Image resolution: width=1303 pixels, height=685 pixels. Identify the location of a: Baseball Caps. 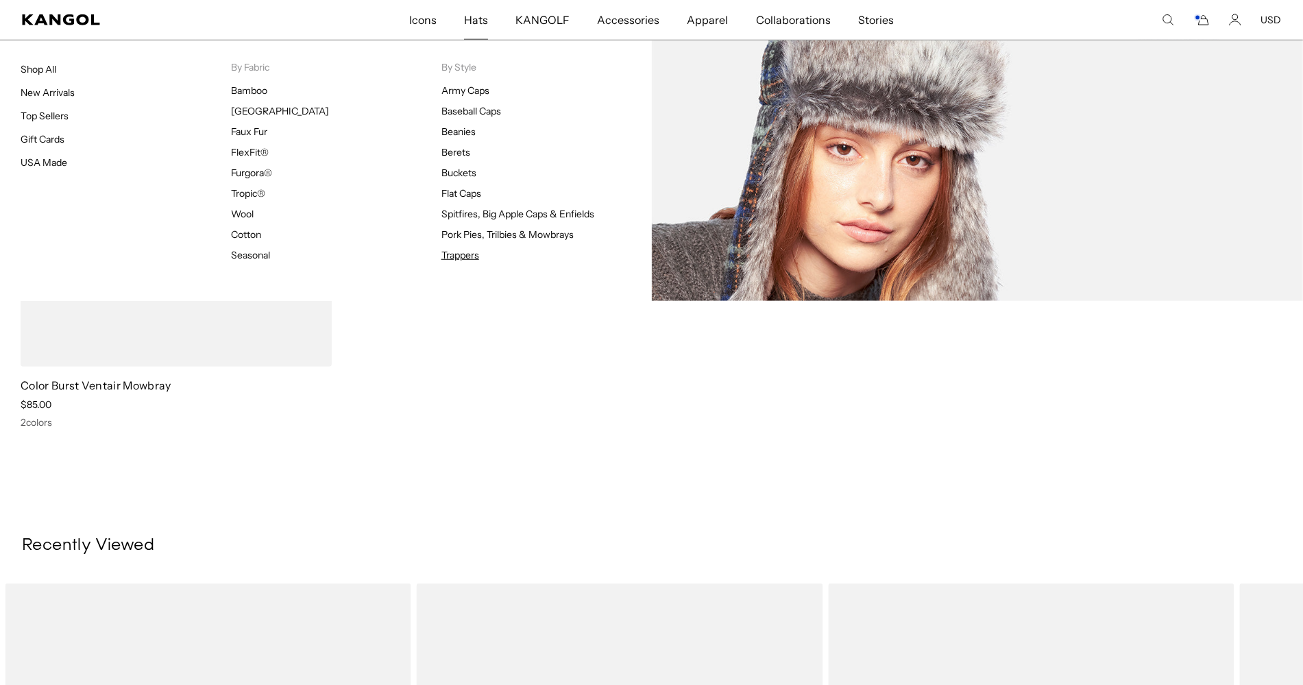
(471, 111).